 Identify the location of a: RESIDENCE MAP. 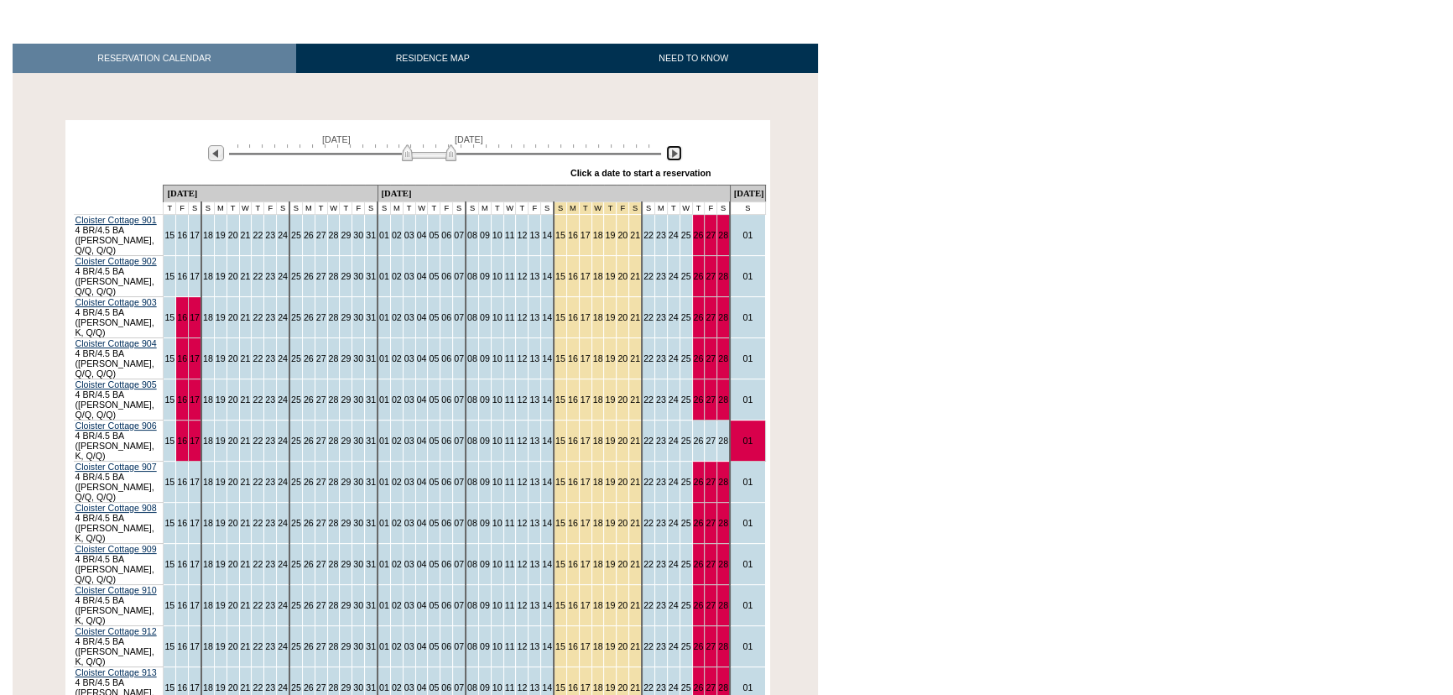
(433, 58).